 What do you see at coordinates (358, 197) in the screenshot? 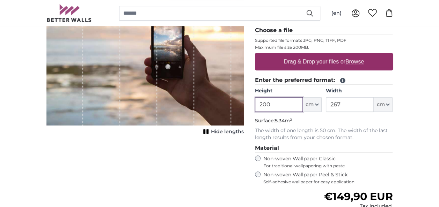
I see `span: €149,90 EUR` at bounding box center [358, 197].